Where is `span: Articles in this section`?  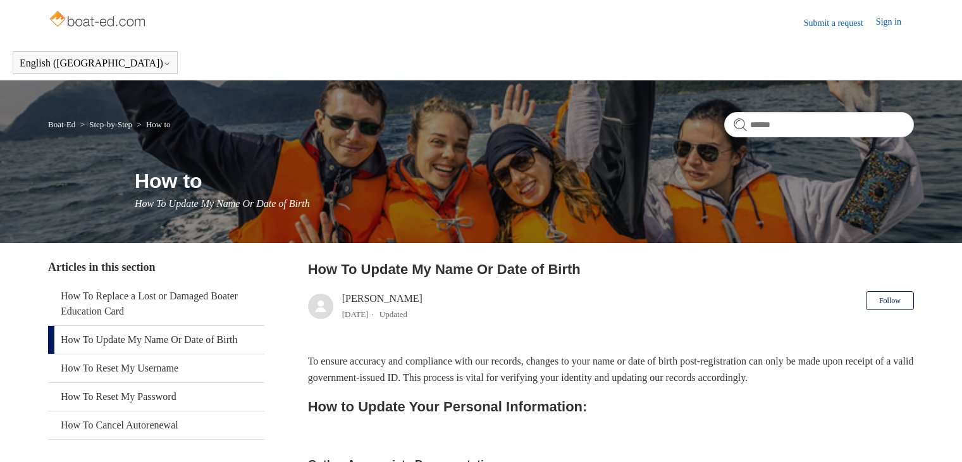 span: Articles in this section is located at coordinates (101, 267).